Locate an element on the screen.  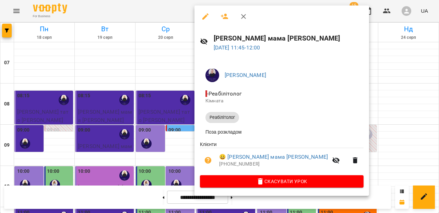
button: Візит ще не сплачено. Додати оплату? is located at coordinates (208, 160).